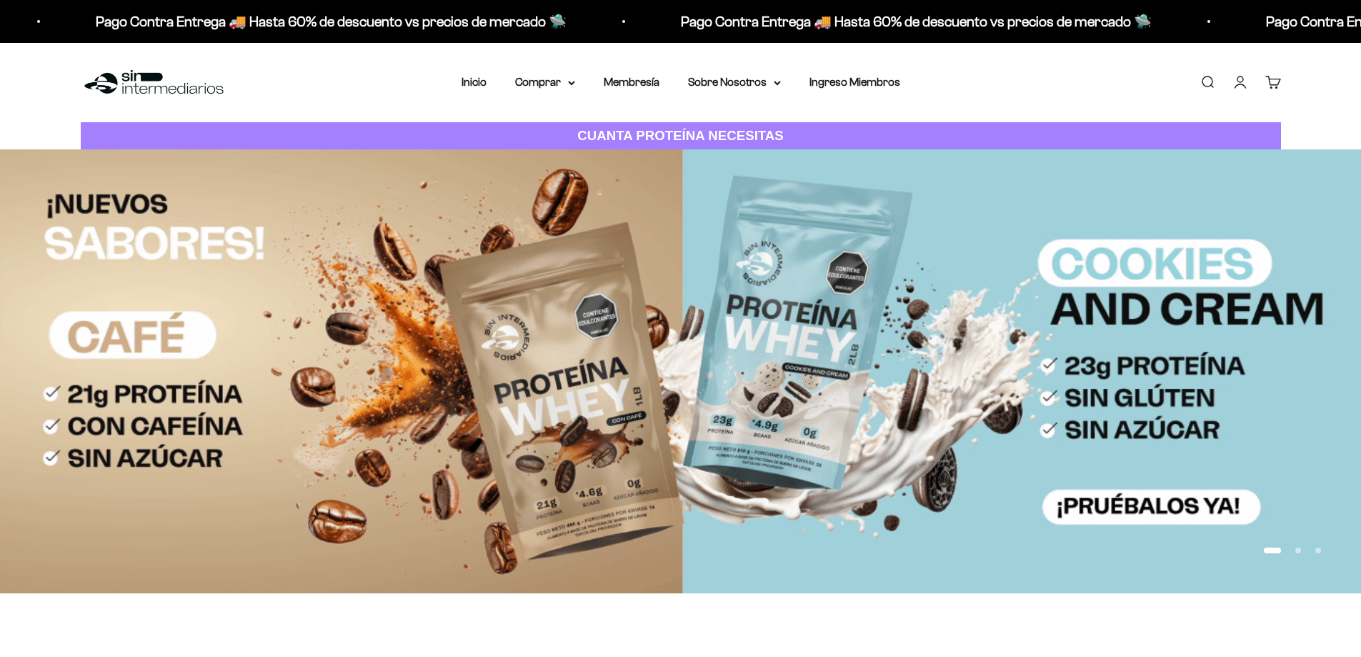 This screenshot has height=657, width=1361. What do you see at coordinates (735, 82) in the screenshot?
I see `summary: Sobre Nosotros` at bounding box center [735, 82].